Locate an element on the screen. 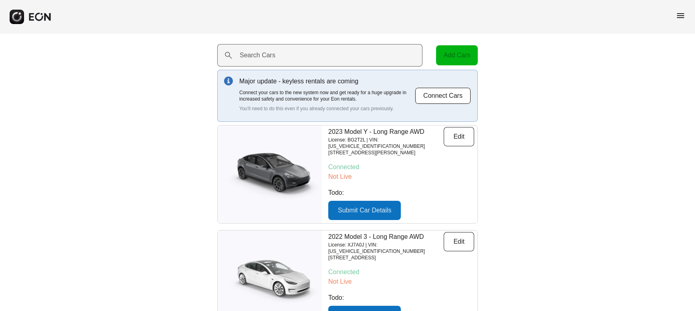 The image size is (695, 311). p: You'll need to do this even if you already connected your cars previously. is located at coordinates (327, 109).